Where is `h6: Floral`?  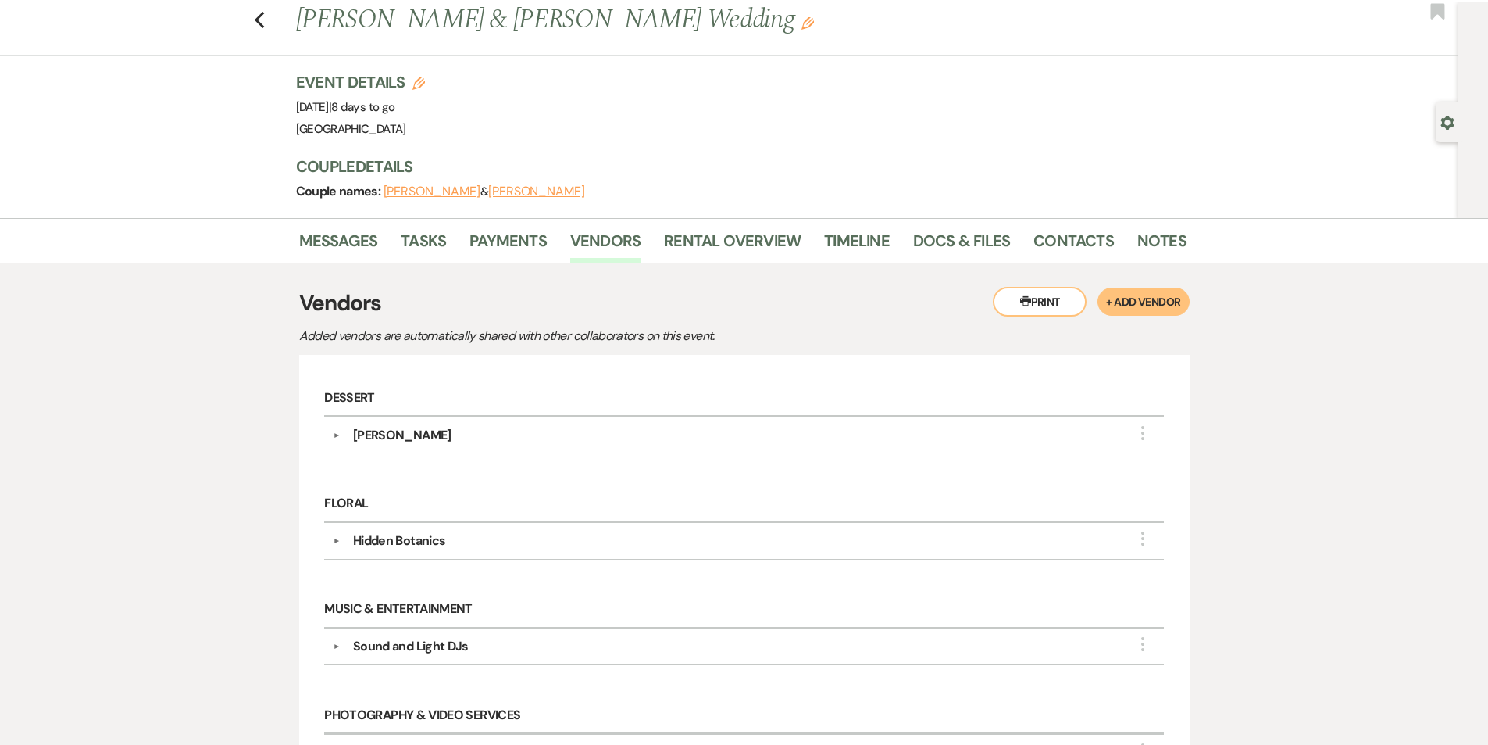
h6: Floral is located at coordinates (744, 504).